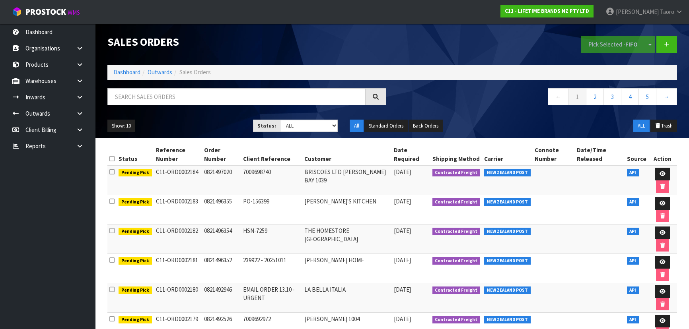 Image resolution: width=689 pixels, height=329 pixels. What do you see at coordinates (222, 269) in the screenshot?
I see `td: 0821496352` at bounding box center [222, 269].